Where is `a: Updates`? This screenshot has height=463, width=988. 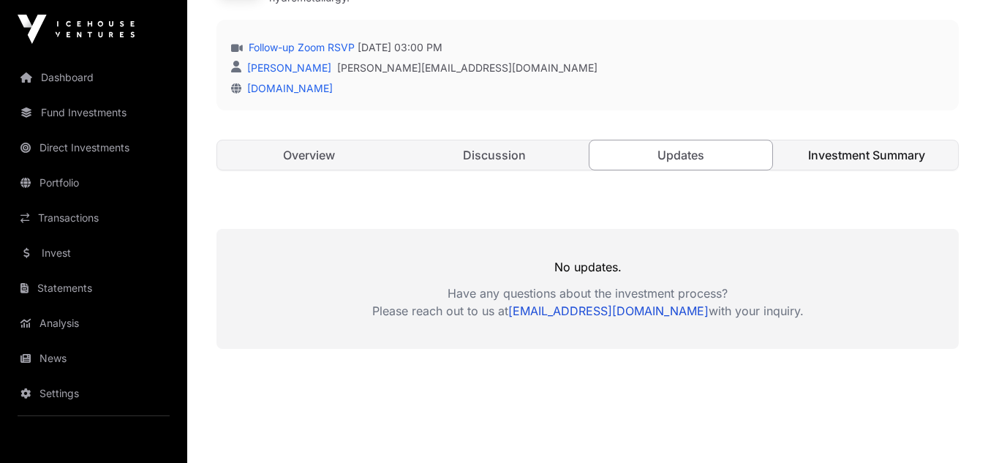
a: Updates is located at coordinates (681, 155).